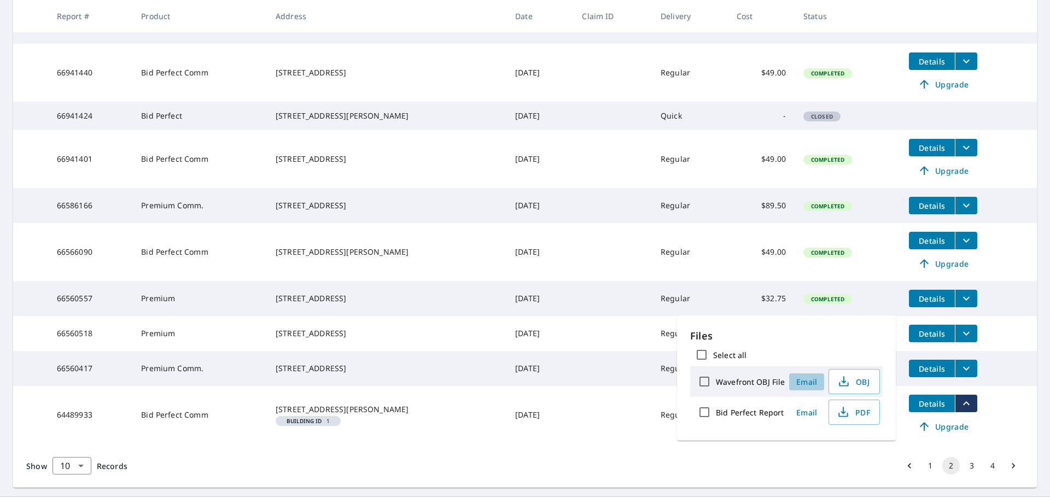  I want to click on button: Go to page 4, so click(992, 466).